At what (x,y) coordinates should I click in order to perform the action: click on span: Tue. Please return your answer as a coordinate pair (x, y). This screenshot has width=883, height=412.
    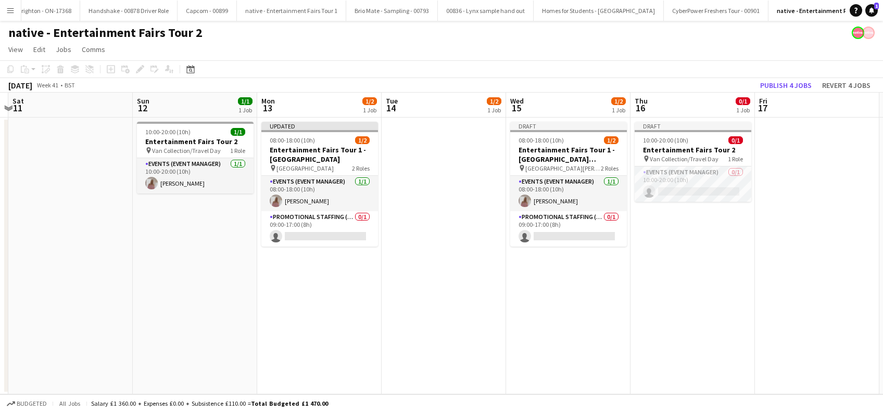
    Looking at the image, I should click on (392, 101).